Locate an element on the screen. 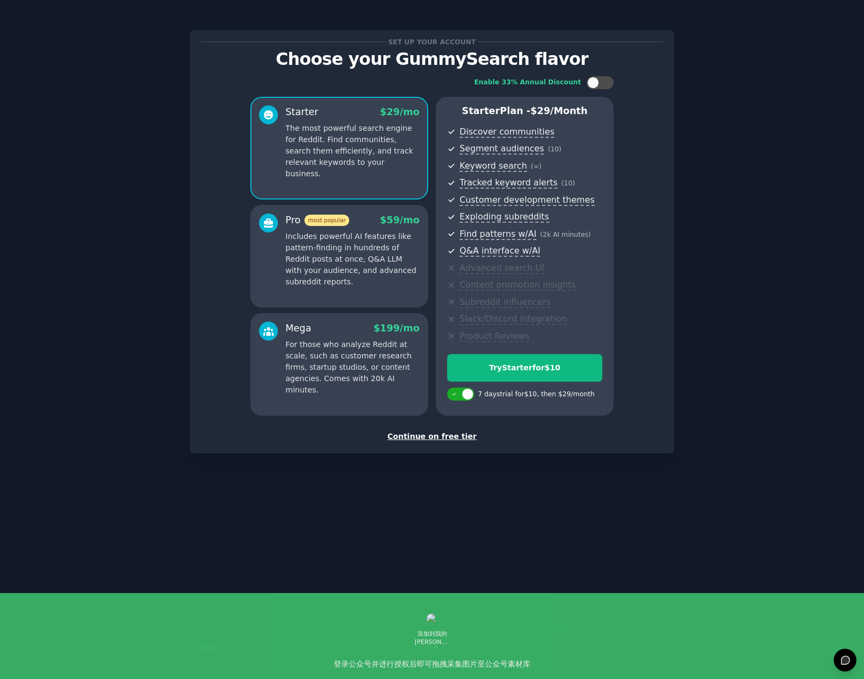  span: Subreddit influencers is located at coordinates (505, 302).